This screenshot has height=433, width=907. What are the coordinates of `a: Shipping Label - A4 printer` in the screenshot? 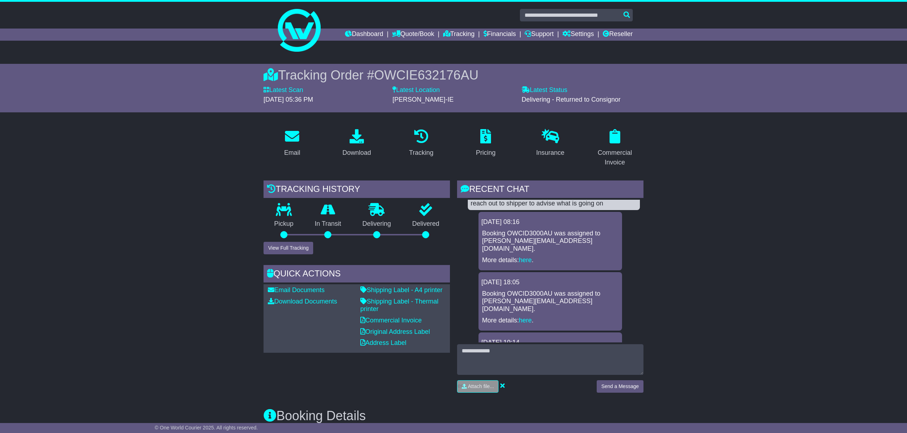 It's located at (401, 290).